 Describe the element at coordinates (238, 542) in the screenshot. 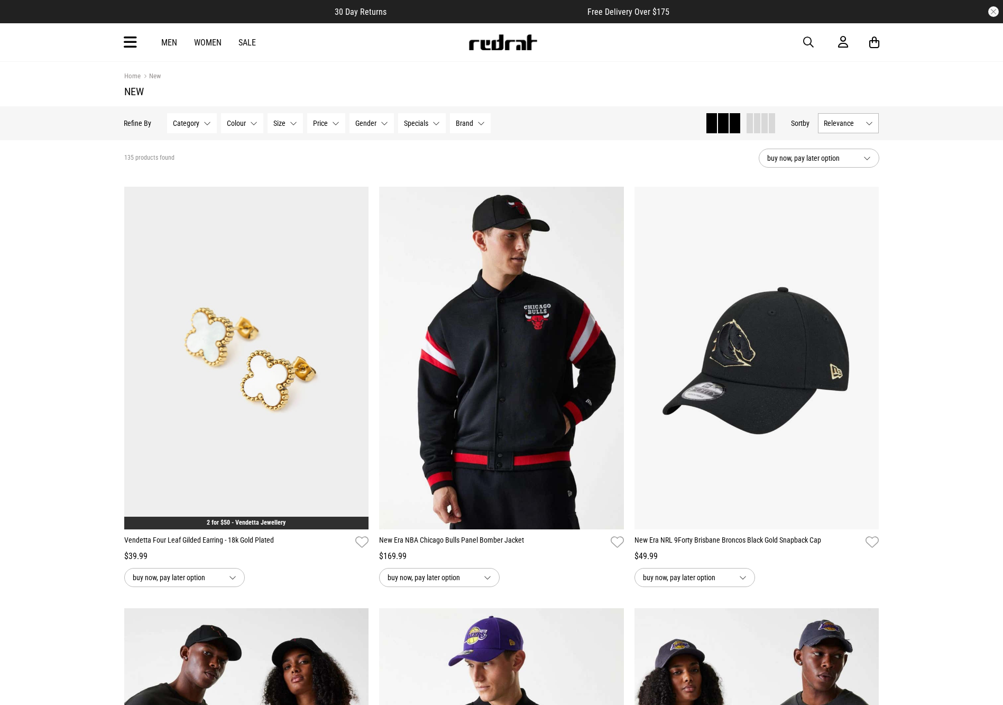

I see `a: Vendetta Four Leaf Gilded Earring - 18k Gold Plated` at that location.